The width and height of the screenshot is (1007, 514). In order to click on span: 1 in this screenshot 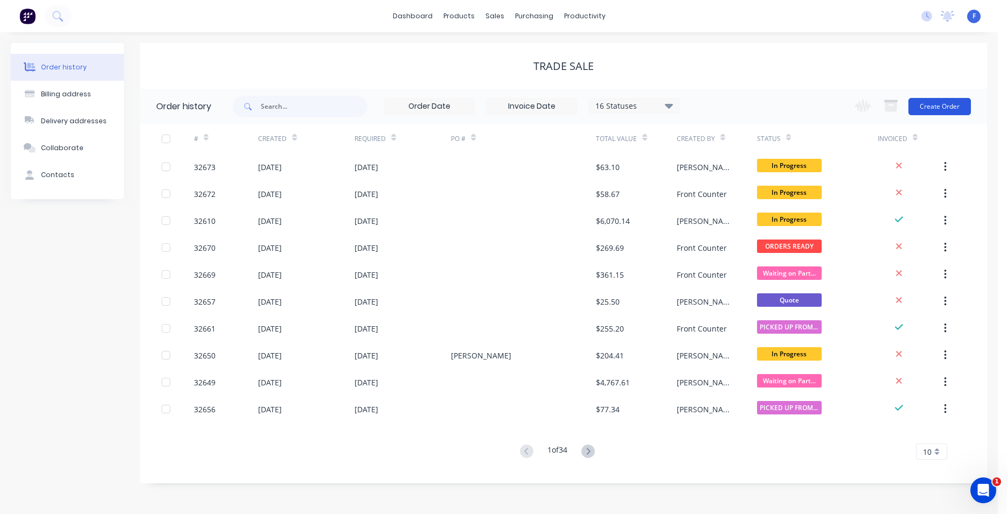, I will do `click(996, 482)`.